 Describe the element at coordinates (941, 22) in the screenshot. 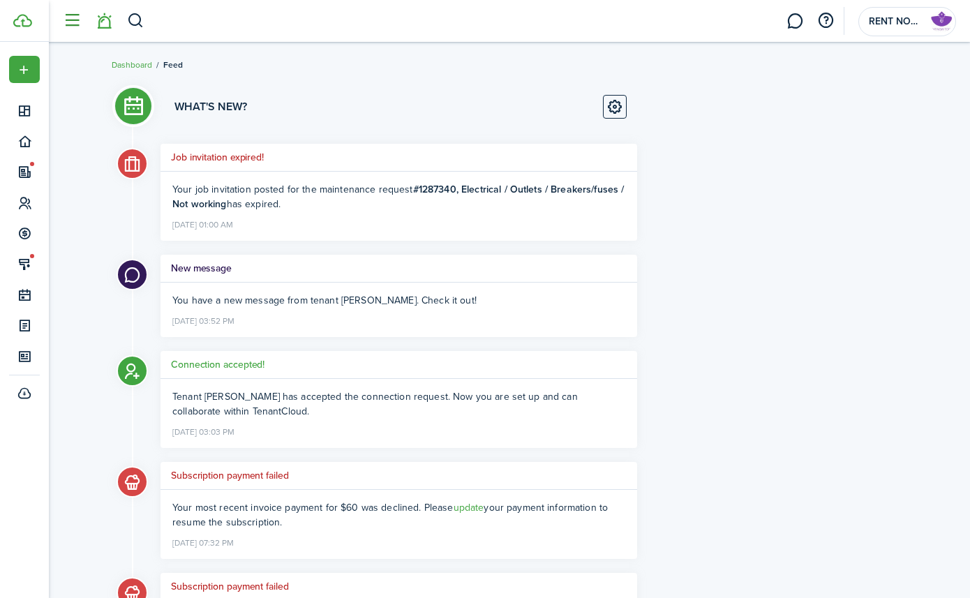

I see `img: RENT NOW TODAY LLC` at that location.